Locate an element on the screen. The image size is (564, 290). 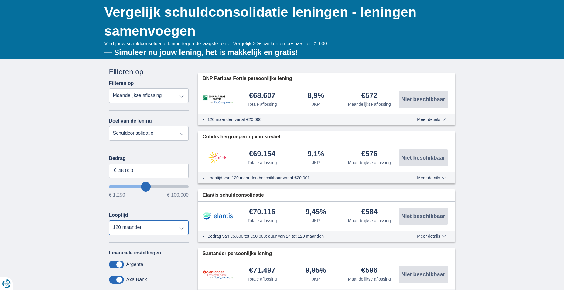
div: €576 is located at coordinates (370, 154).